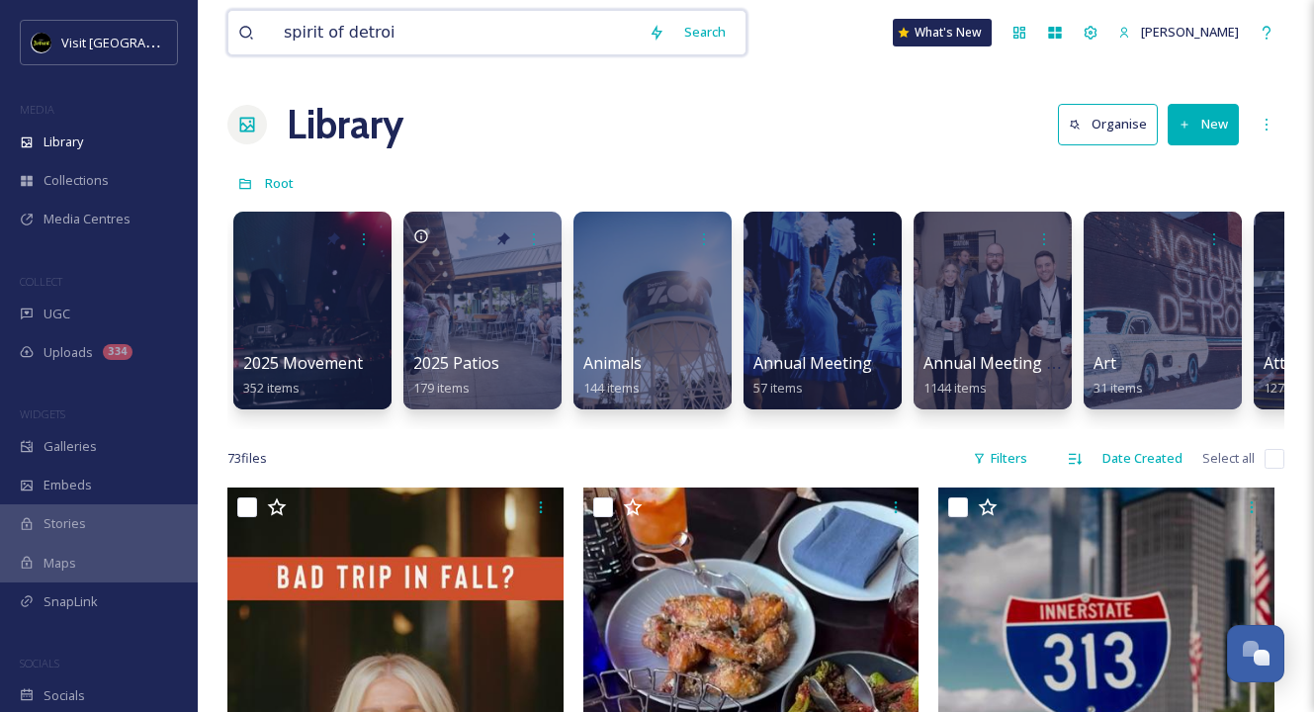  What do you see at coordinates (67, 484) in the screenshot?
I see `span: Embeds` at bounding box center [67, 484].